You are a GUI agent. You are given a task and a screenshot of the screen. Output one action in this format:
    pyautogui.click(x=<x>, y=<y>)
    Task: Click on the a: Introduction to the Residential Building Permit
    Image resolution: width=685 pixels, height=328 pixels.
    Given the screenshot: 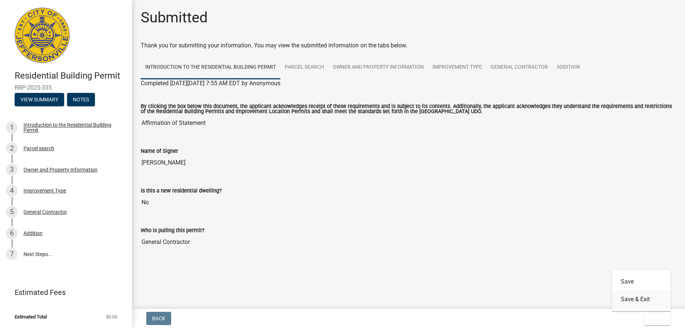 What is the action you would take?
    pyautogui.click(x=211, y=67)
    